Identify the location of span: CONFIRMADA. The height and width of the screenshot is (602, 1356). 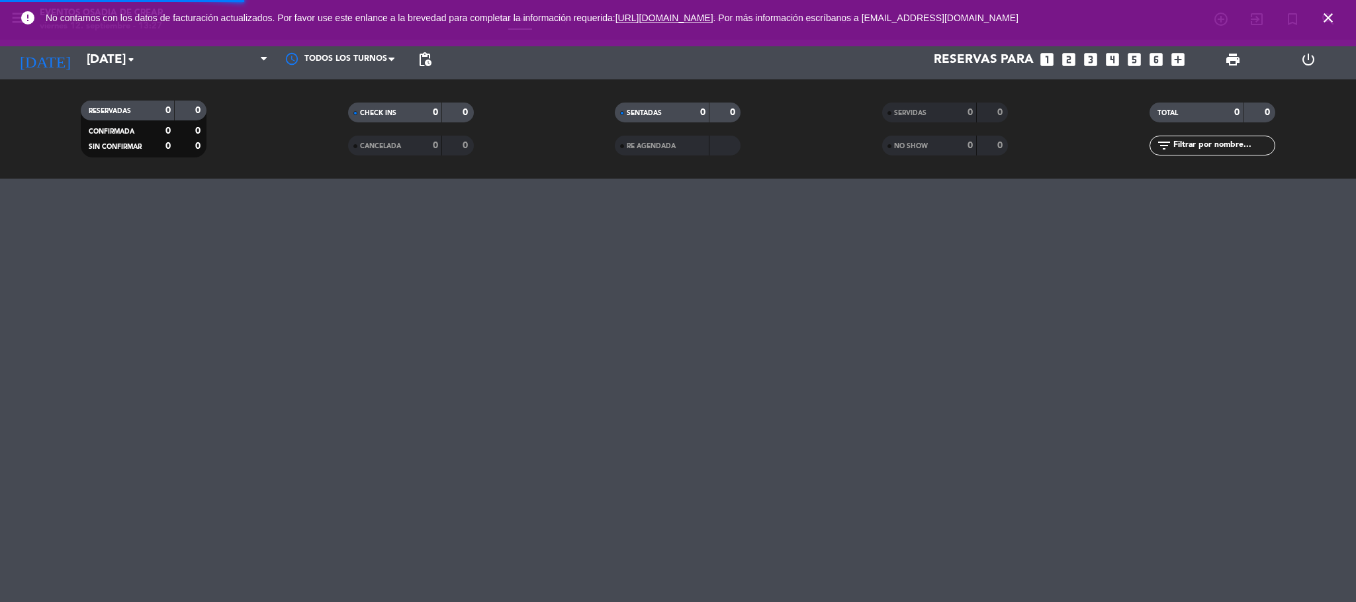
(111, 132).